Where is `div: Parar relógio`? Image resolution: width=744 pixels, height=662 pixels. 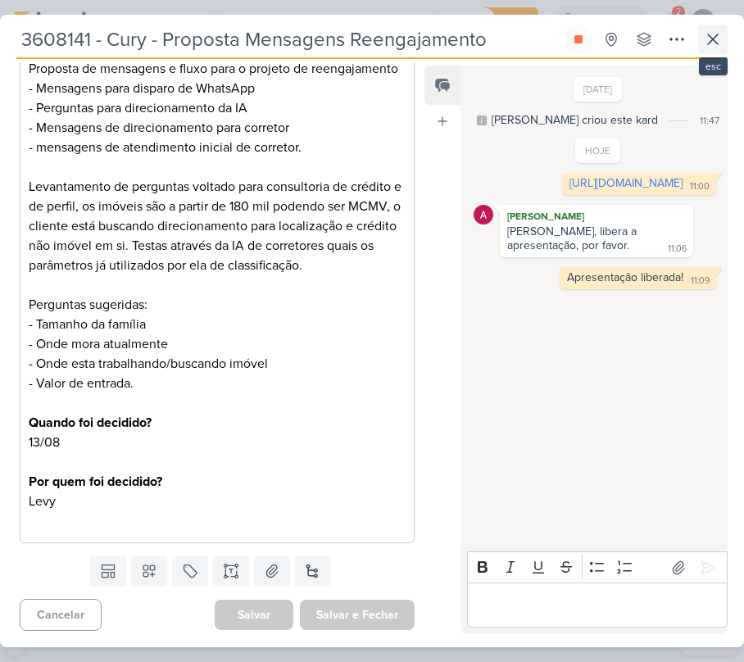
div: Parar relógio is located at coordinates (578, 39).